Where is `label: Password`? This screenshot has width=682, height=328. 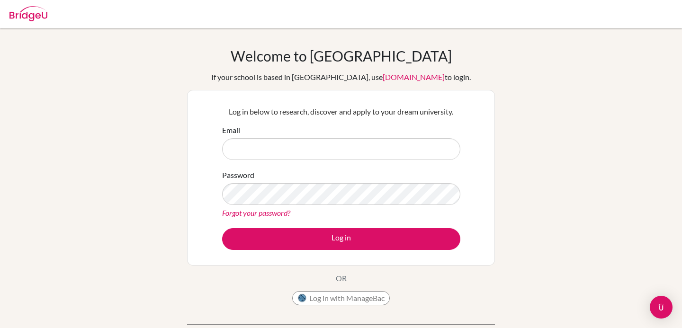
label: Password is located at coordinates (238, 175).